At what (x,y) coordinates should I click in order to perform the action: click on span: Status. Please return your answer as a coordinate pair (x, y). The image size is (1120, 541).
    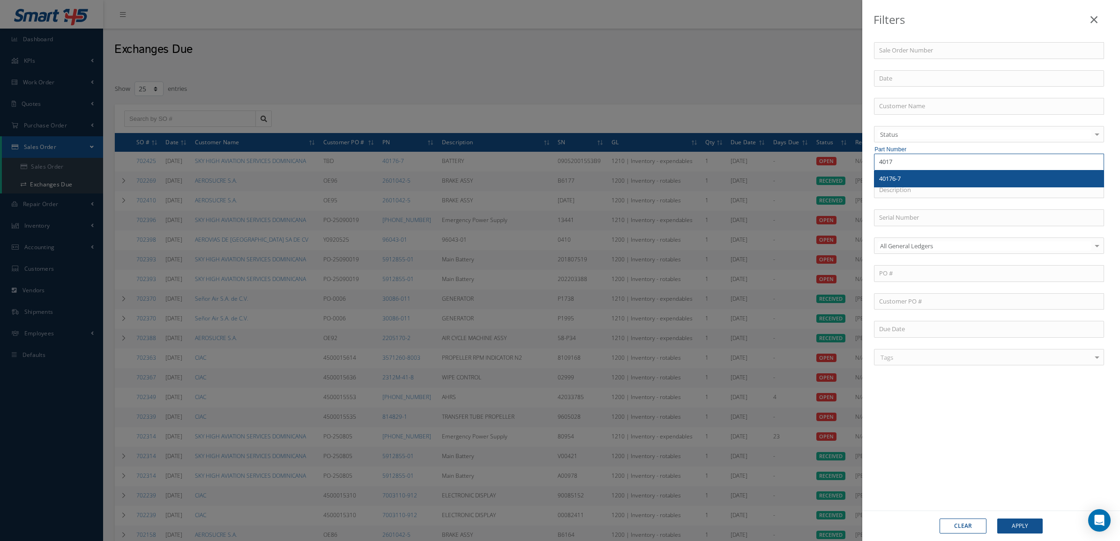
    Looking at the image, I should click on (985, 135).